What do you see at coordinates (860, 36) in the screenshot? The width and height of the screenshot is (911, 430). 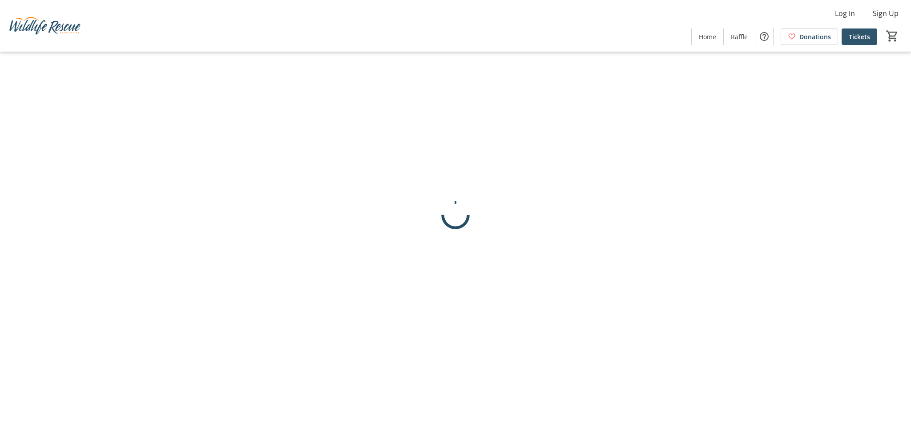 I see `span: Tickets` at bounding box center [860, 36].